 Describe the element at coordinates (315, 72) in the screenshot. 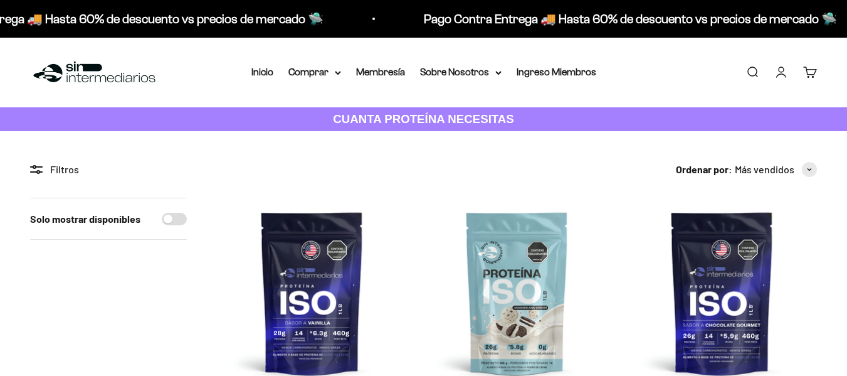

I see `summary: Comprar` at that location.